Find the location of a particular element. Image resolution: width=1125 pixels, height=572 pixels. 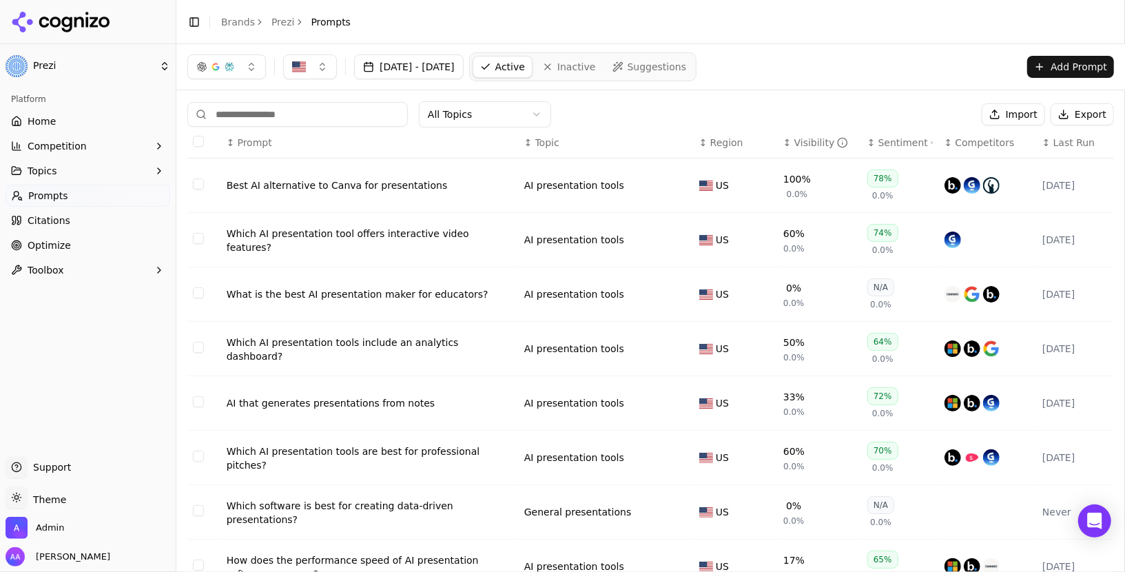

a: What is the best AI presentation maker for educators? is located at coordinates (370, 294).